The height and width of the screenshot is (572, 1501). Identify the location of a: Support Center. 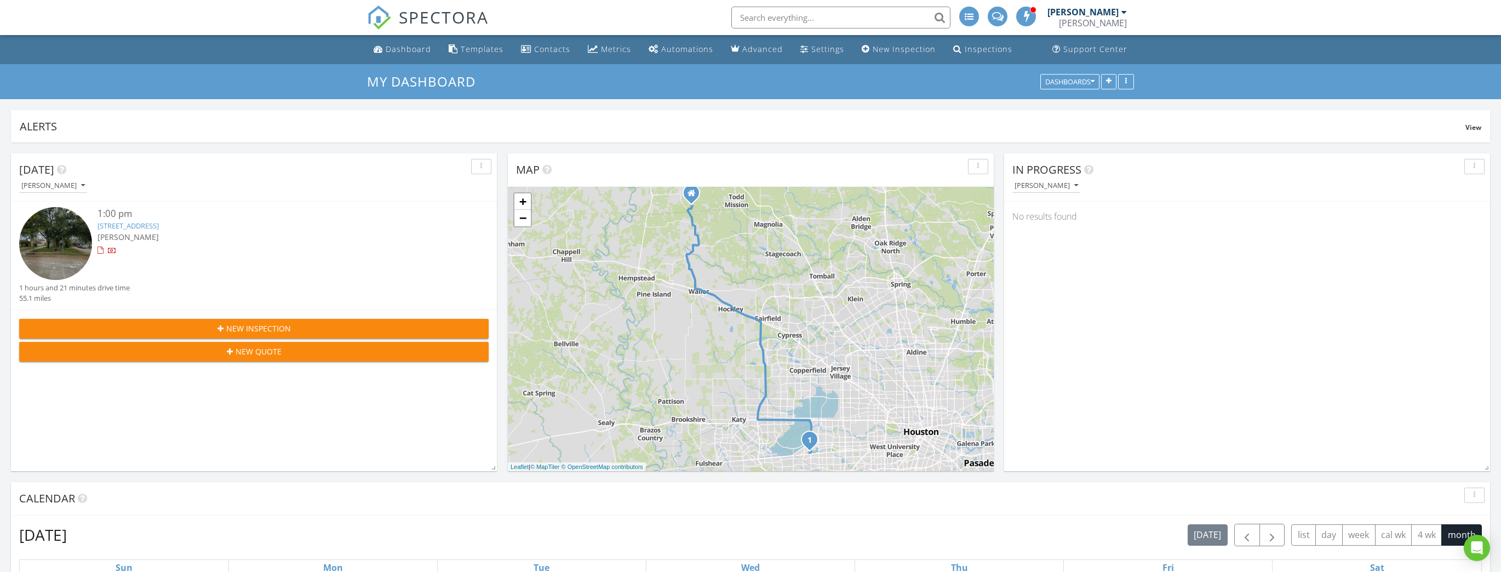
(1089, 49).